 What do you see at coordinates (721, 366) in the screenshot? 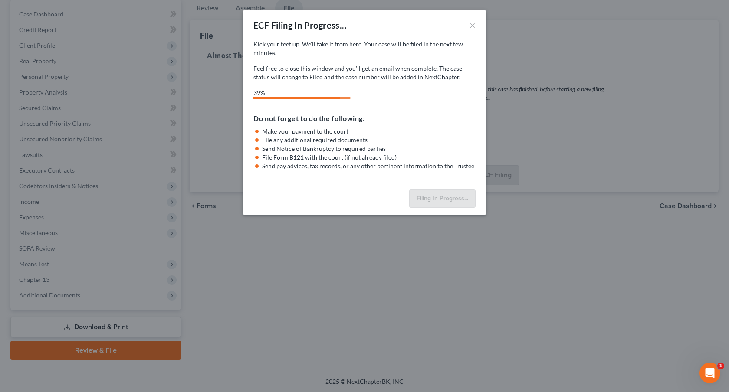
I see `span: 1` at bounding box center [721, 366].